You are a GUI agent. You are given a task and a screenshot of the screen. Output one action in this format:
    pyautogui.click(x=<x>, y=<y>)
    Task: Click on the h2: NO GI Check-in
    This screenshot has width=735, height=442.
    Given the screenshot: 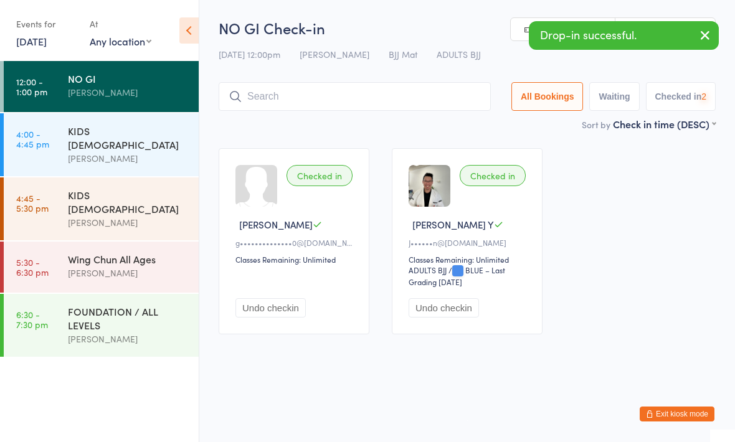 What is the action you would take?
    pyautogui.click(x=467, y=27)
    